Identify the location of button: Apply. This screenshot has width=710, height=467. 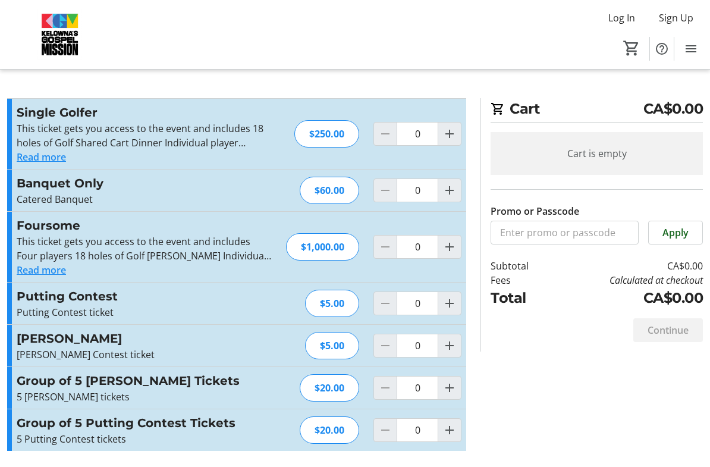
(676, 233).